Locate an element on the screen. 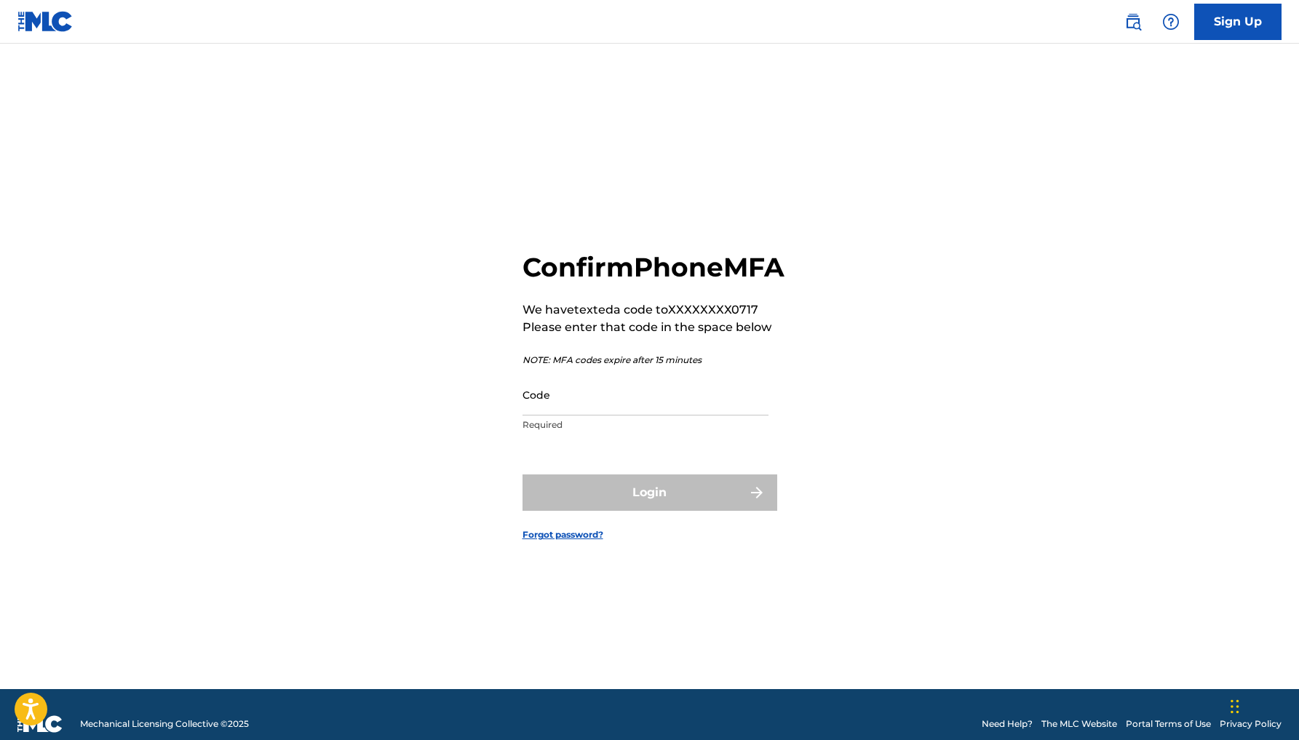 The width and height of the screenshot is (1299, 740). span: Mechanical Licensing Collective © 2025 is located at coordinates (164, 724).